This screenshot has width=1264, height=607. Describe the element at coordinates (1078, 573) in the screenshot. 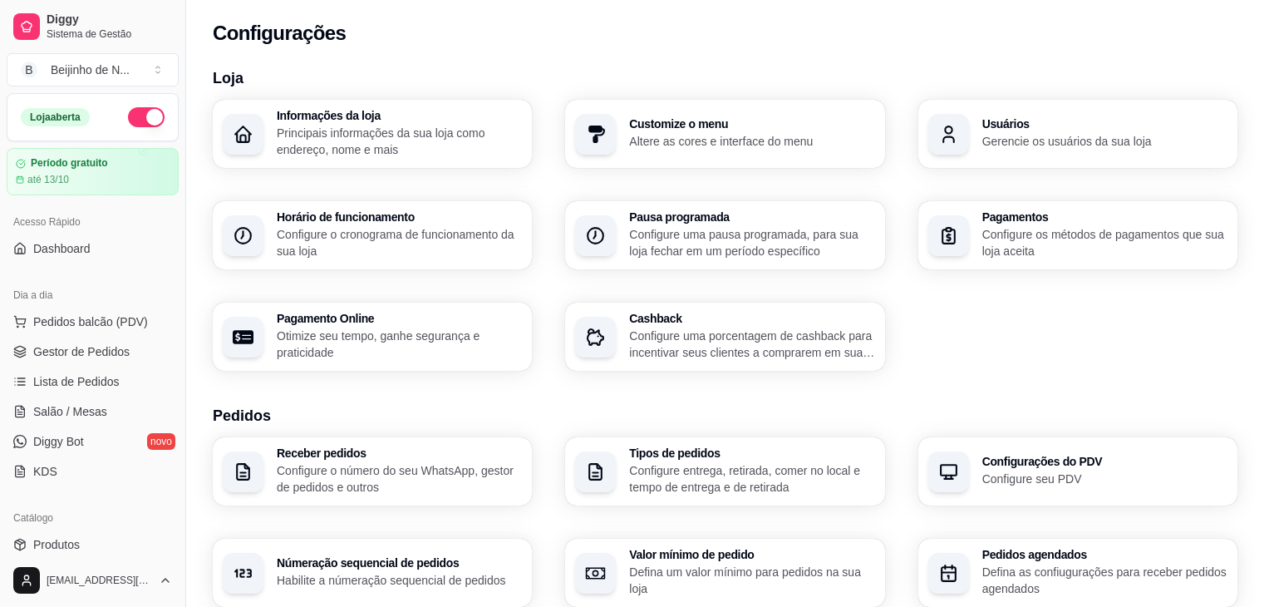

I see `button: Pedidos agendadosDefina as confiugurações para receber pedidos agendados` at that location.